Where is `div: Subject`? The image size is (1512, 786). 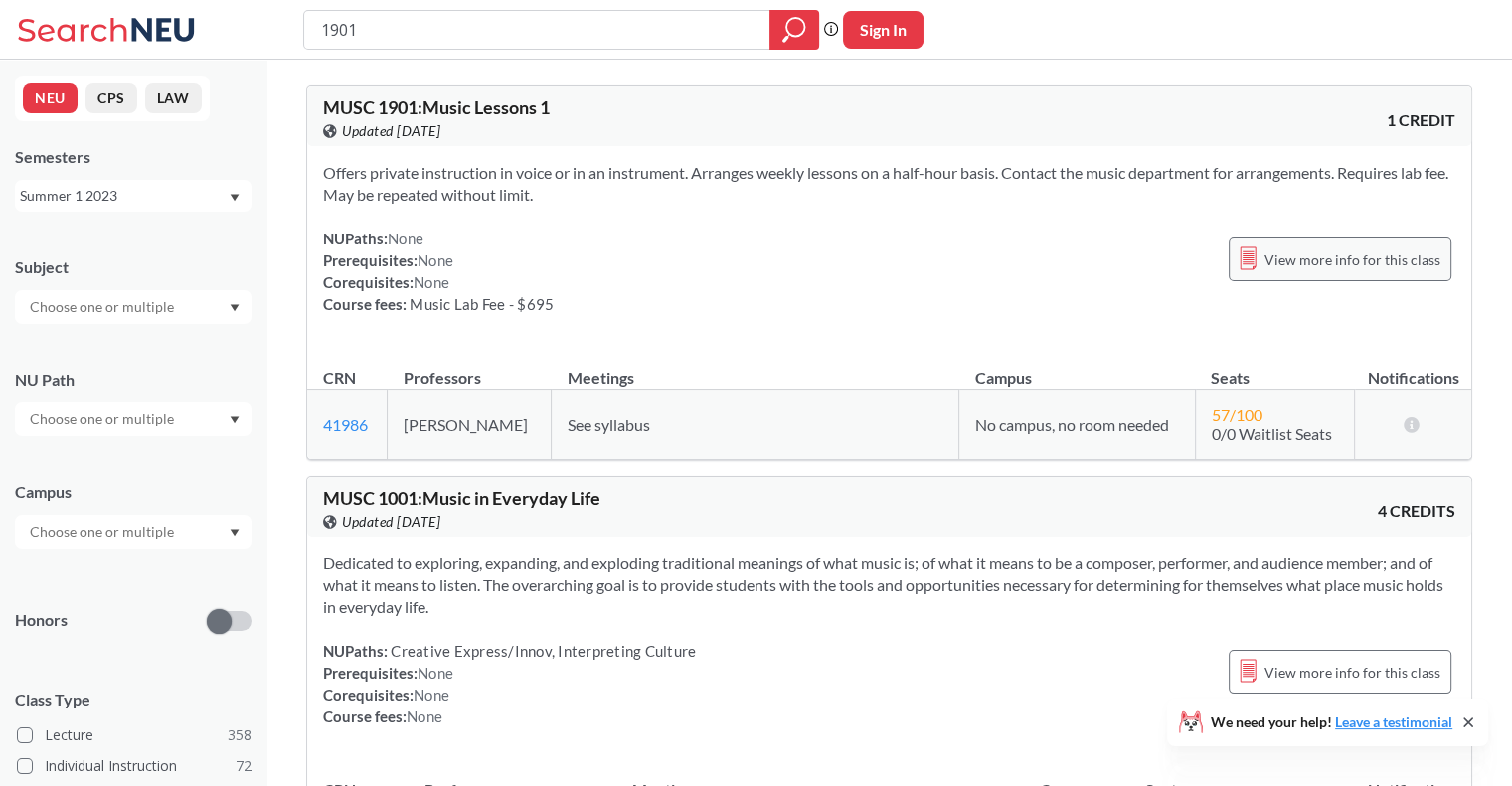 div: Subject is located at coordinates (133, 268).